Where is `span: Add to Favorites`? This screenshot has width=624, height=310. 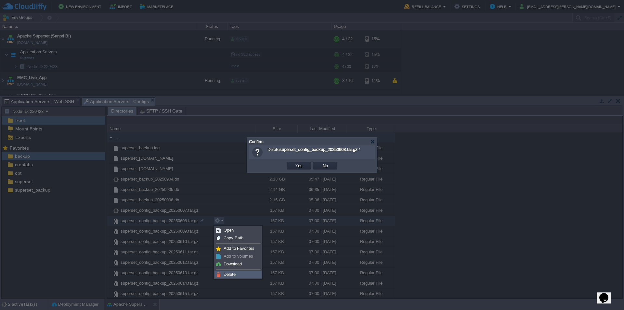 span: Add to Favorites is located at coordinates (239, 248).